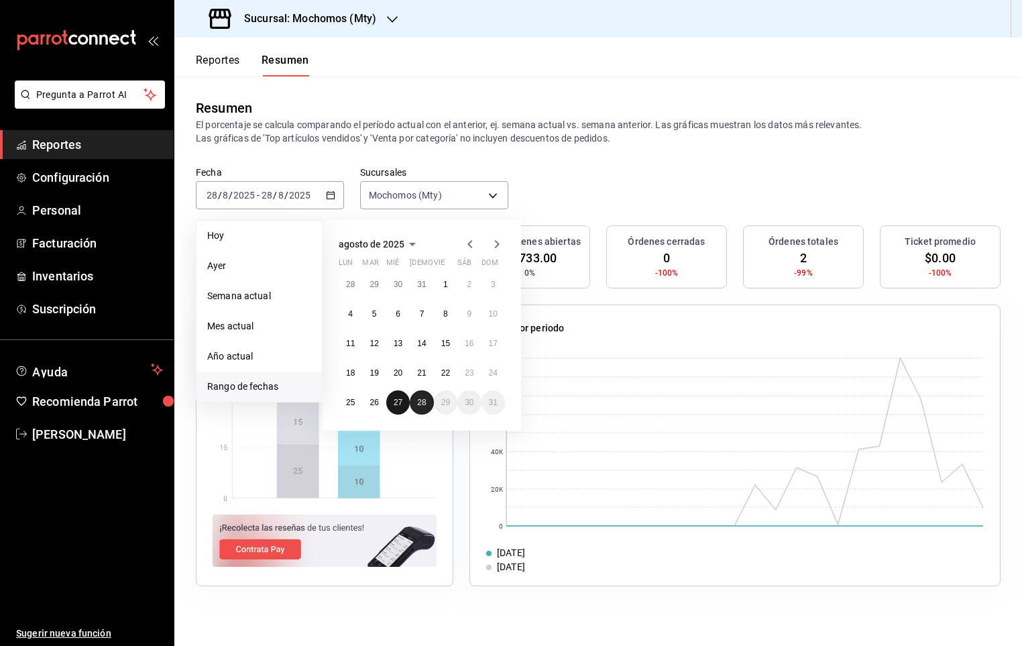 This screenshot has height=646, width=1022. What do you see at coordinates (434, 172) in the screenshot?
I see `label: Sucursales` at bounding box center [434, 172].